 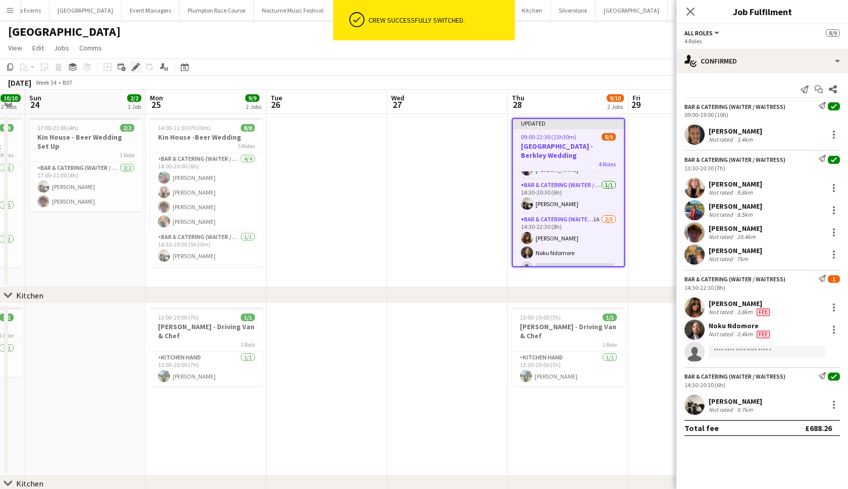 I want to click on span: Mon, so click(x=156, y=98).